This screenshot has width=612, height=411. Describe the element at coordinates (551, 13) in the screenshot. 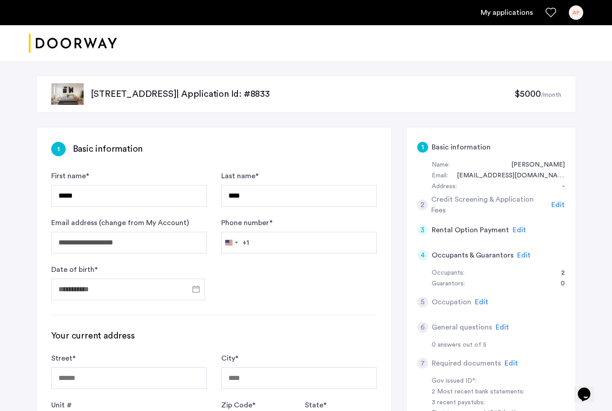

I see `a: Favorites` at that location.